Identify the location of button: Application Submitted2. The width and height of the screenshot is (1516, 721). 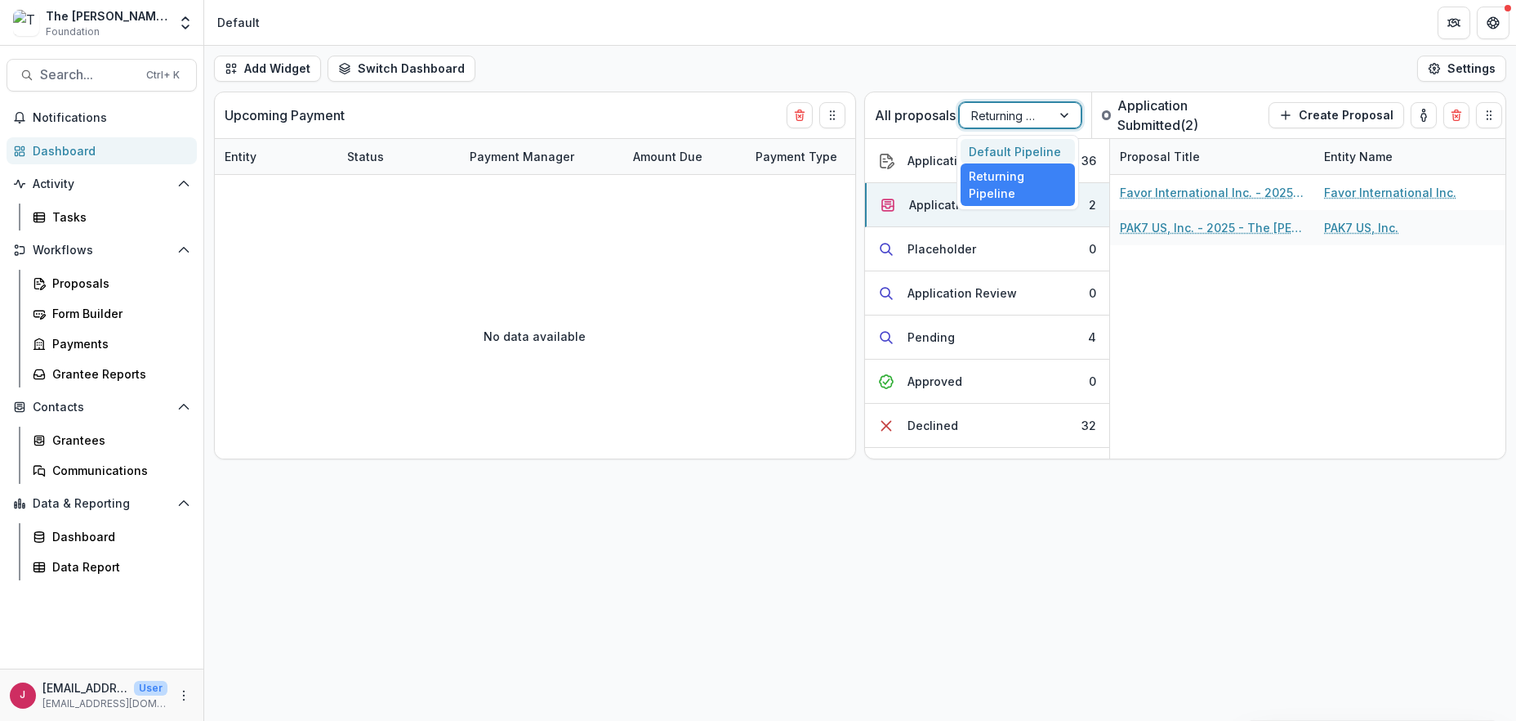
(987, 205).